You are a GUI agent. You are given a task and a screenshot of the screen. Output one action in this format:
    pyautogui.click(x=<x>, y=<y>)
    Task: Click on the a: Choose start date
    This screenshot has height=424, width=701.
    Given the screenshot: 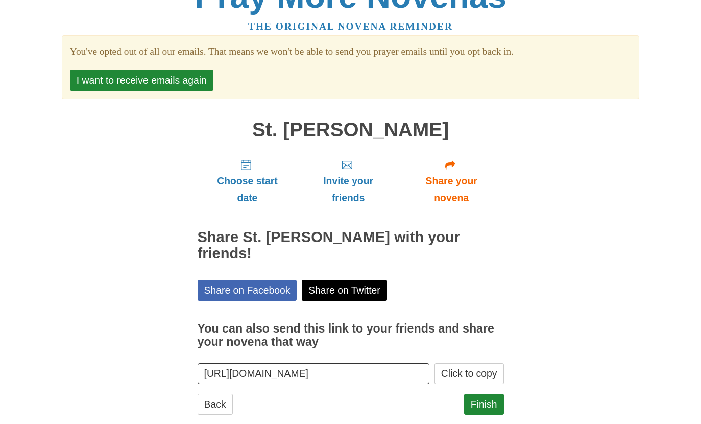 What is the action you would take?
    pyautogui.click(x=248, y=181)
    